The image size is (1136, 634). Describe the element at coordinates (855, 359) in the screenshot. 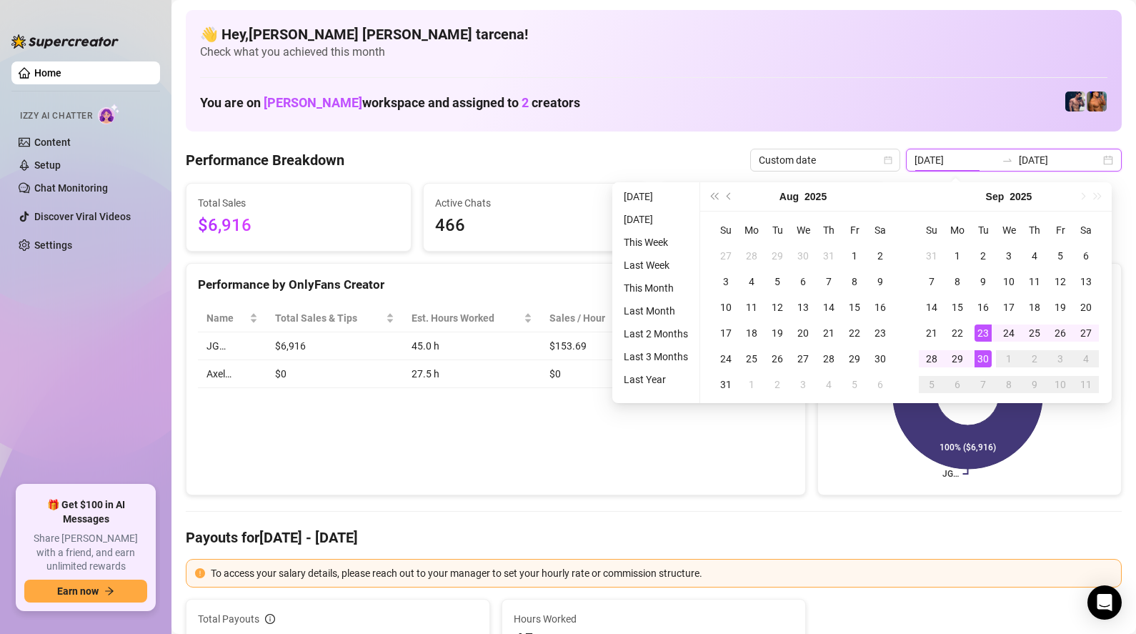

I see `td: 2025-08-29` at that location.